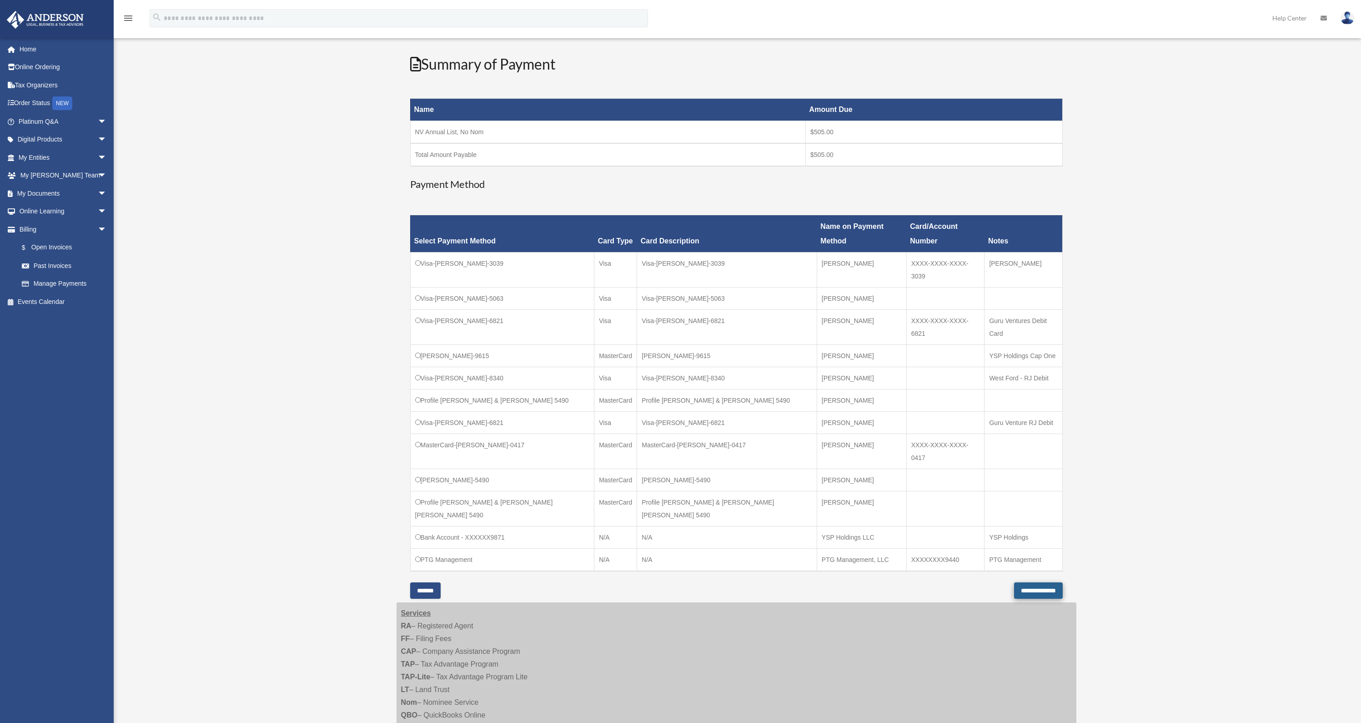 This screenshot has height=723, width=1361. What do you see at coordinates (64, 284) in the screenshot?
I see `a: Manage Payments` at bounding box center [64, 284].